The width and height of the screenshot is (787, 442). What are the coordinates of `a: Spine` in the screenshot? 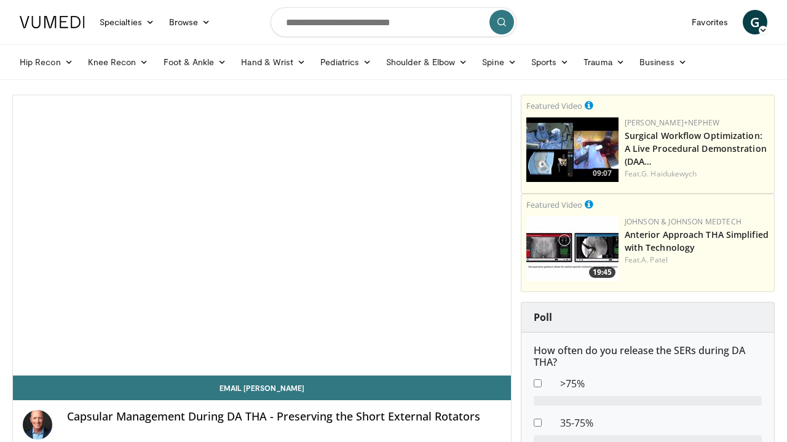 It's located at (498, 62).